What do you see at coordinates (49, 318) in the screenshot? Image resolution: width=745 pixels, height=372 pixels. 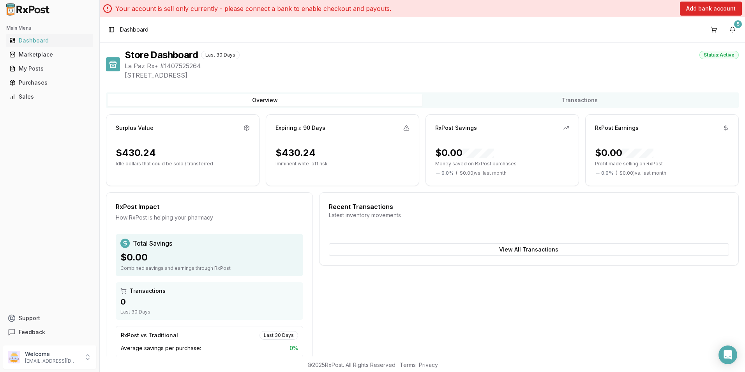 I see `button: Support` at bounding box center [49, 318].